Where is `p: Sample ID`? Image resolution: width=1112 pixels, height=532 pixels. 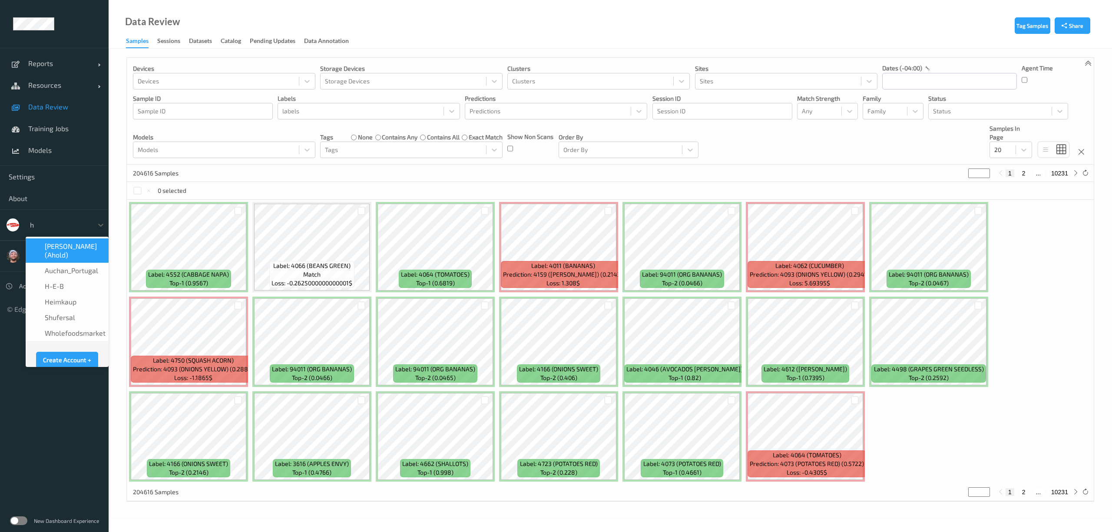
p: Sample ID is located at coordinates (203, 99).